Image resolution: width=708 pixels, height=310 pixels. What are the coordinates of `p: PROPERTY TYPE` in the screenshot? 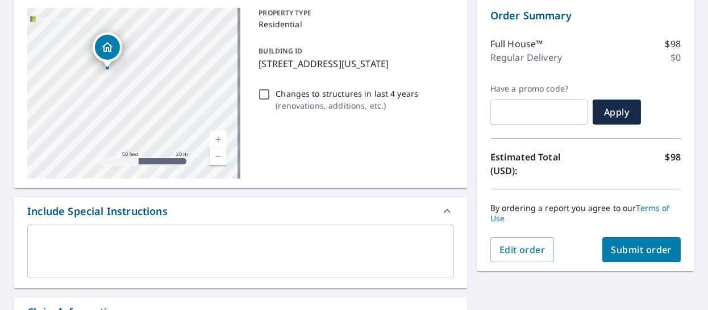 It's located at (354, 13).